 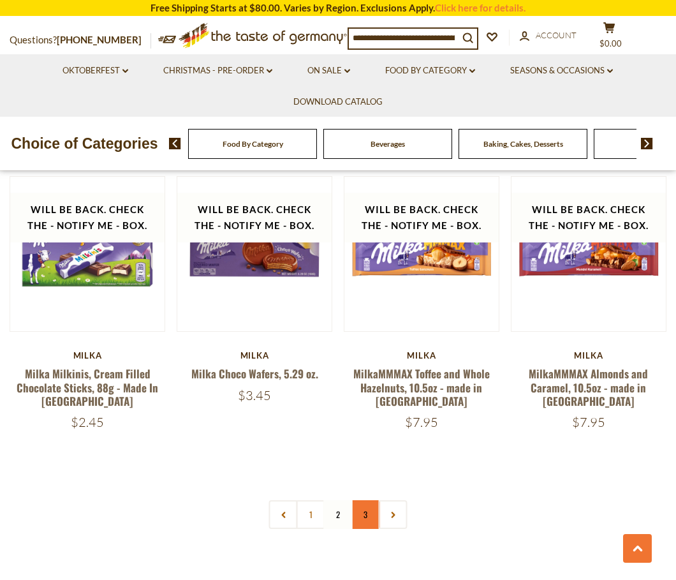 What do you see at coordinates (611, 43) in the screenshot?
I see `span: $0.00` at bounding box center [611, 43].